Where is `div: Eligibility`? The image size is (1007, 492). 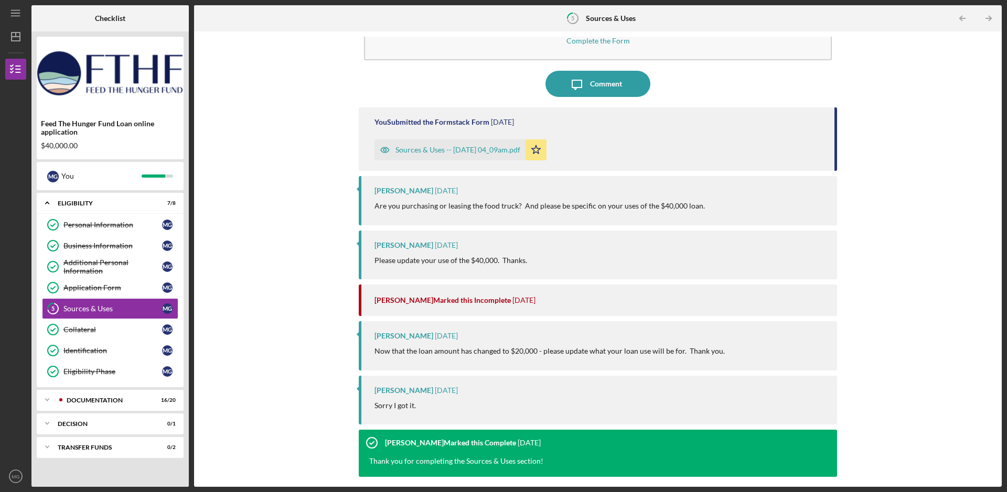 div: Eligibility is located at coordinates (103, 203).